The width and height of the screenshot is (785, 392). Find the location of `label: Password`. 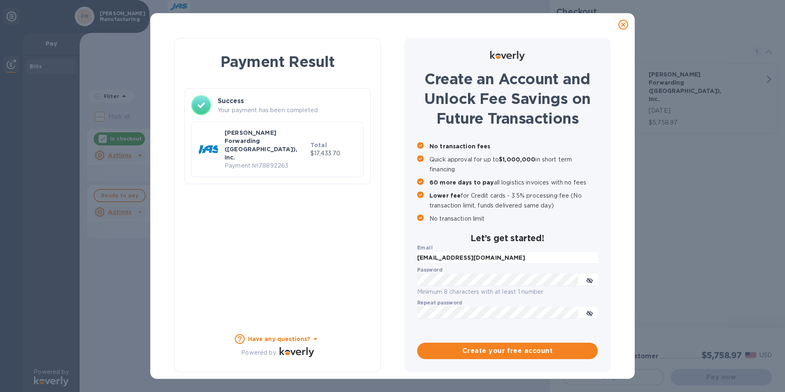

label: Password is located at coordinates (429, 270).